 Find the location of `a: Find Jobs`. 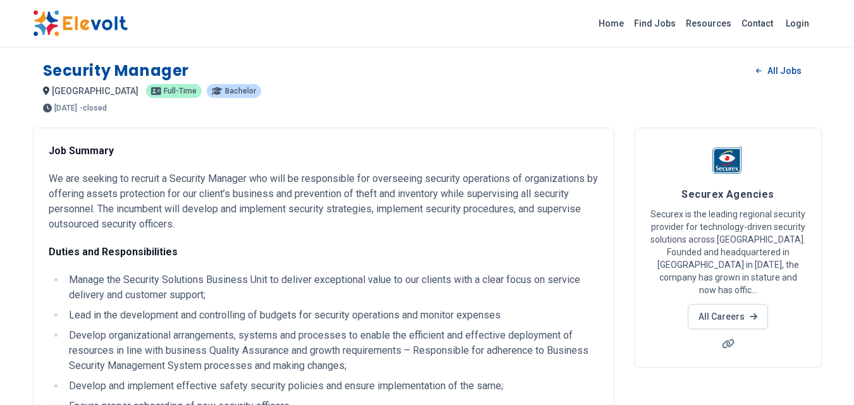

a: Find Jobs is located at coordinates (655, 23).